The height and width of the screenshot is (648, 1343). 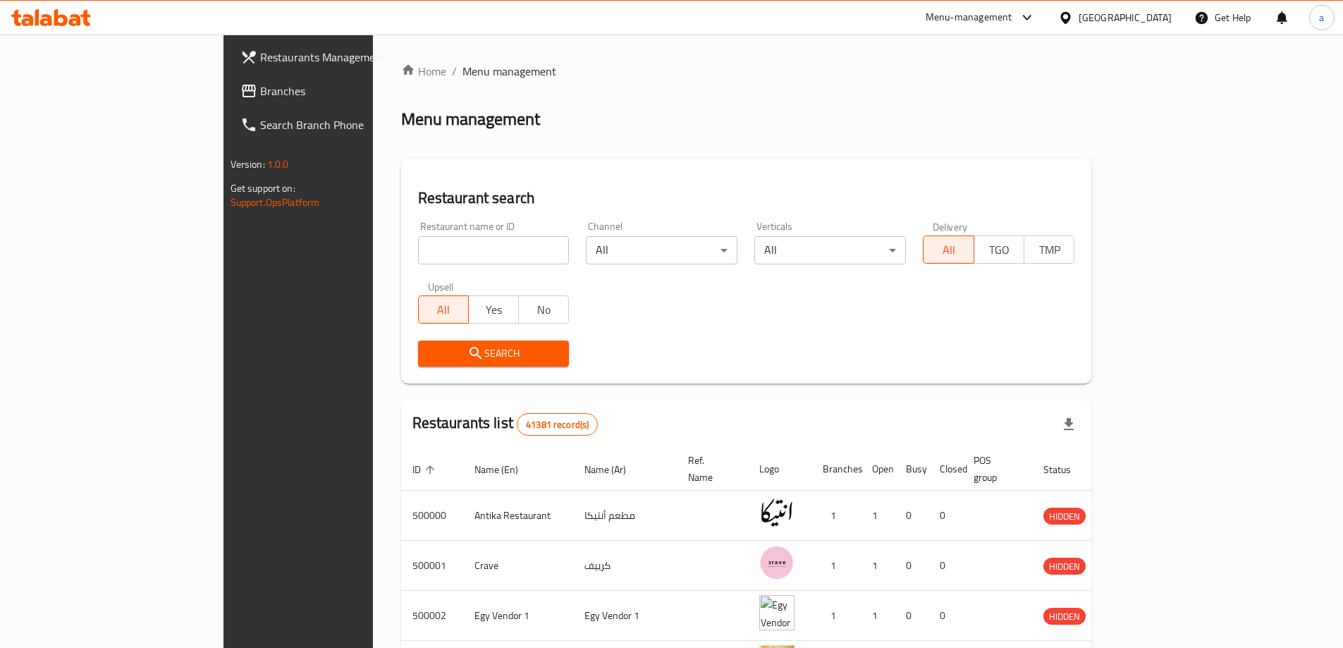 I want to click on span: Branches, so click(x=348, y=91).